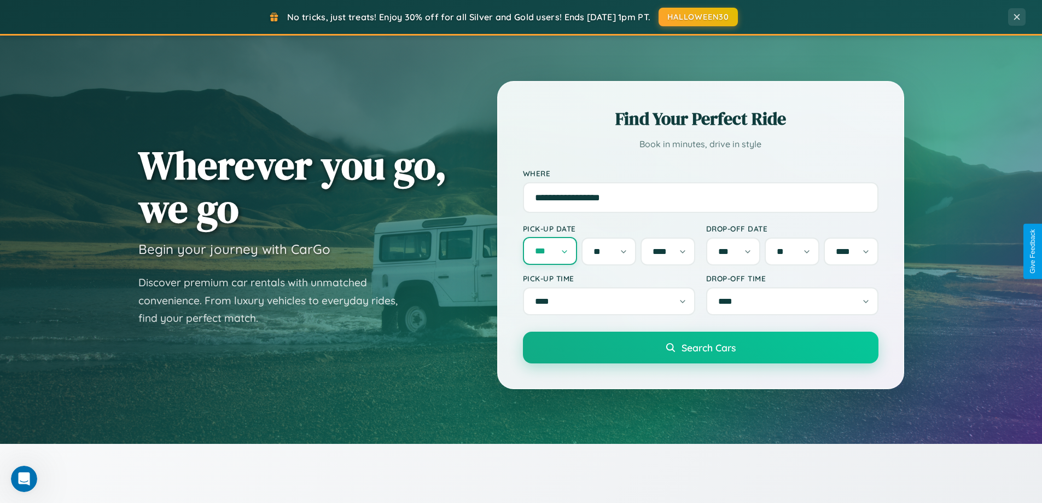 The height and width of the screenshot is (503, 1042). What do you see at coordinates (293, 187) in the screenshot?
I see `h1: Wherever you go, we go` at bounding box center [293, 187].